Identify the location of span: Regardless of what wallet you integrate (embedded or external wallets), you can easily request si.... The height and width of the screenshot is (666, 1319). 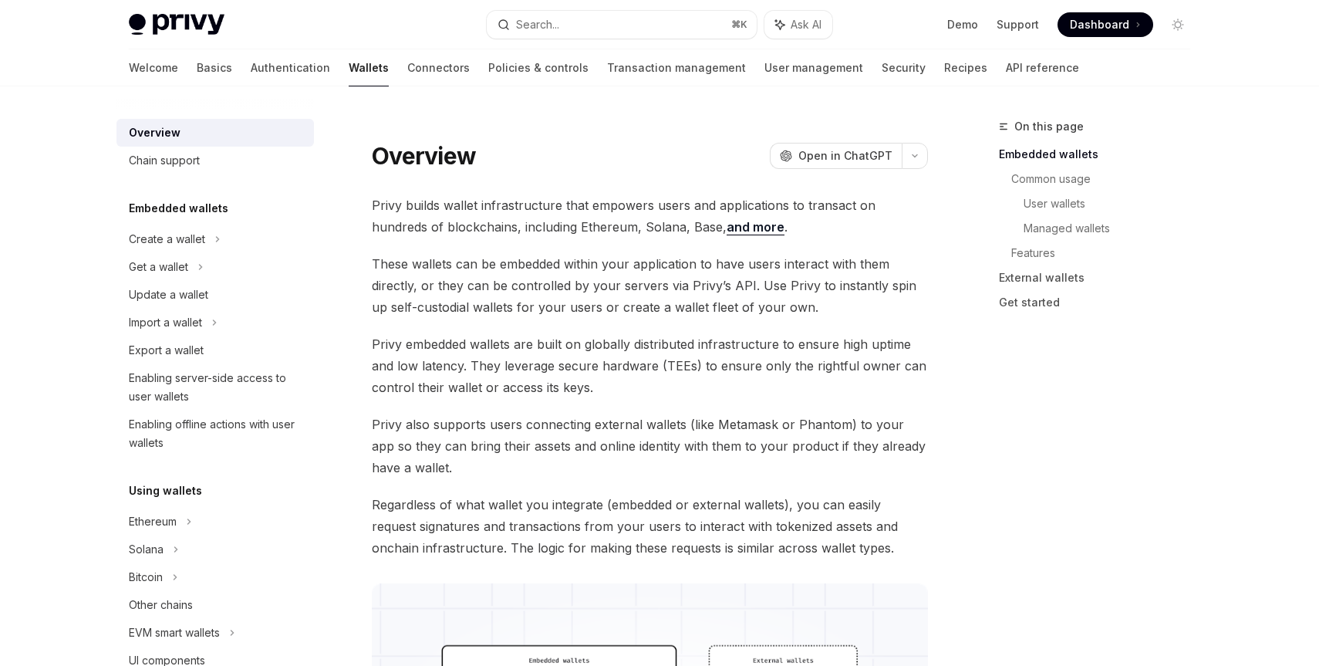
(649, 526).